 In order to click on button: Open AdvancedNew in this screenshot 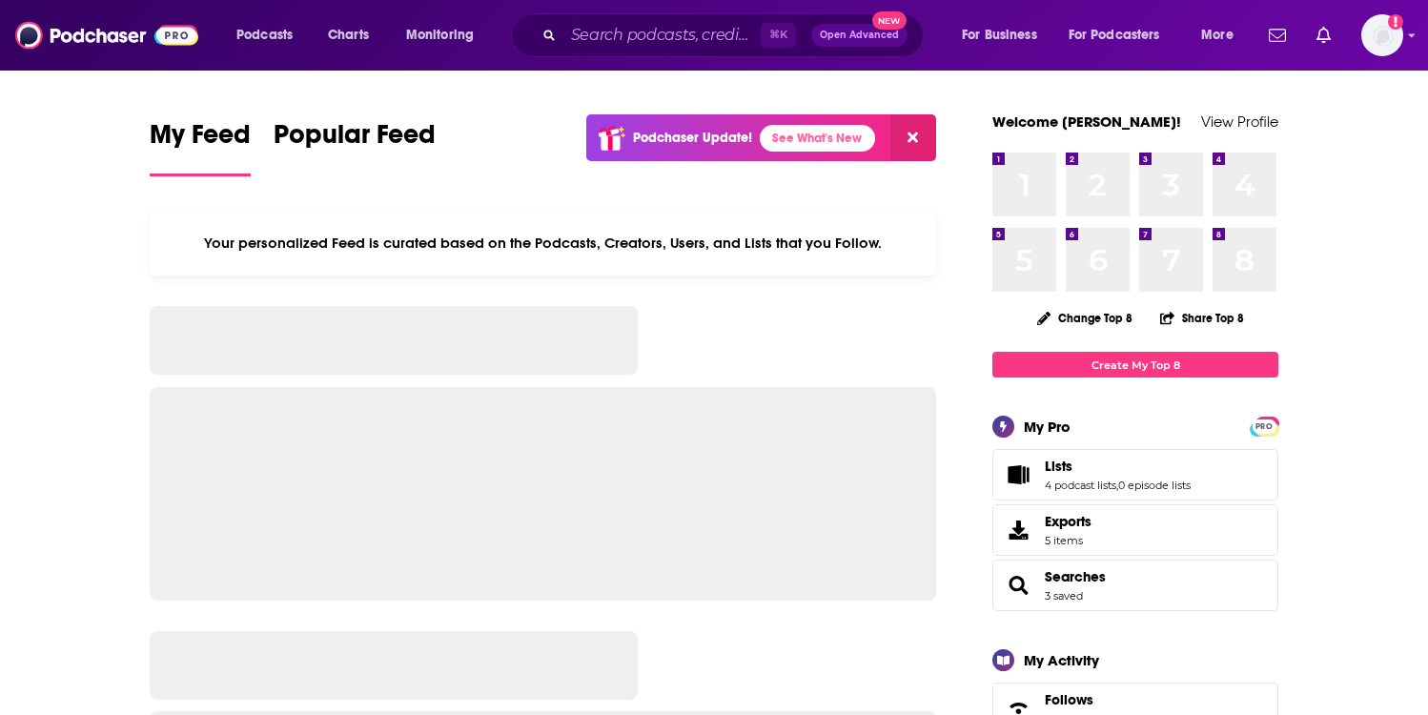, I will do `click(859, 35)`.